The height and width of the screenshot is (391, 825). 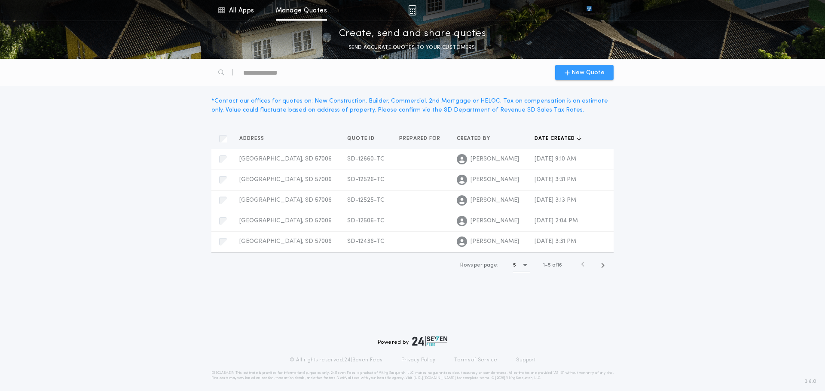 I want to click on button: Prepared for, so click(x=421, y=139).